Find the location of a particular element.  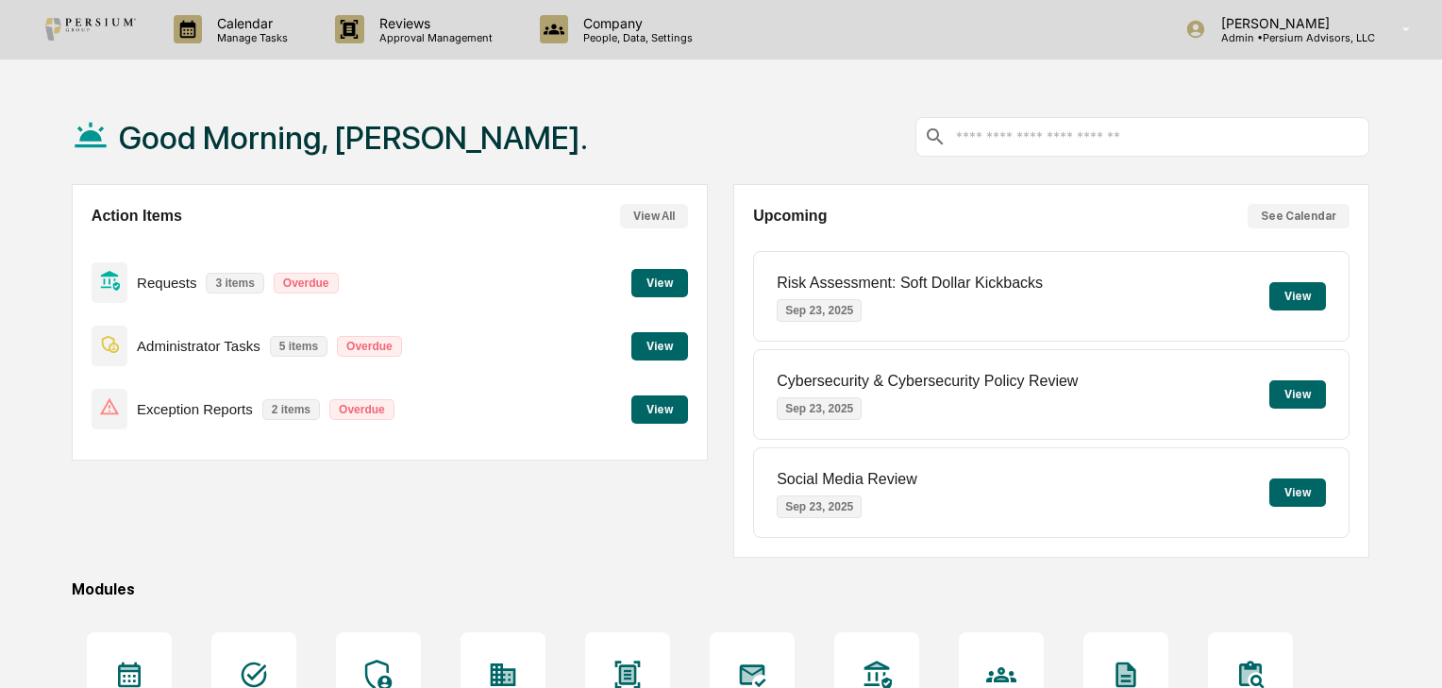

p: 5 items is located at coordinates (298, 346).